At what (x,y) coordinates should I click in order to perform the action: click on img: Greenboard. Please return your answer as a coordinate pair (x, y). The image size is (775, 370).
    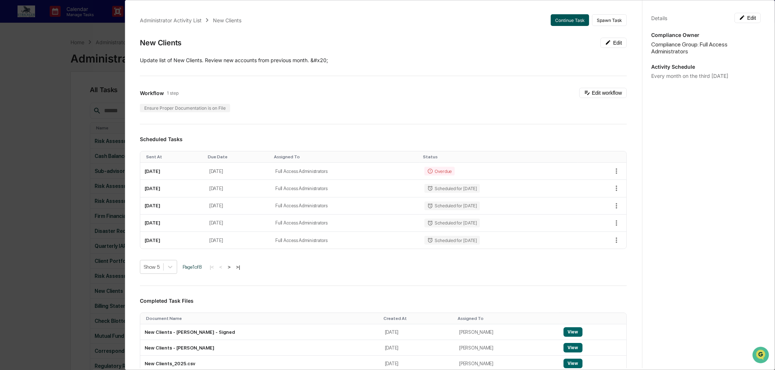
    Looking at the image, I should click on (15, 47).